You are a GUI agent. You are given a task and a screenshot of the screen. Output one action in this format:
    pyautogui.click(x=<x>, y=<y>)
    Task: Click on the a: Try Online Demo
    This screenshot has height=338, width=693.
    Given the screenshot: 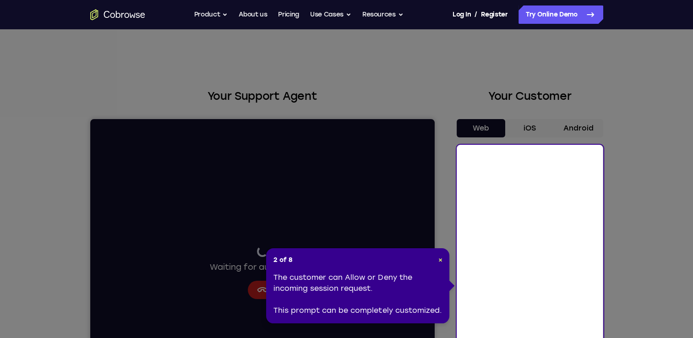 What is the action you would take?
    pyautogui.click(x=561, y=15)
    